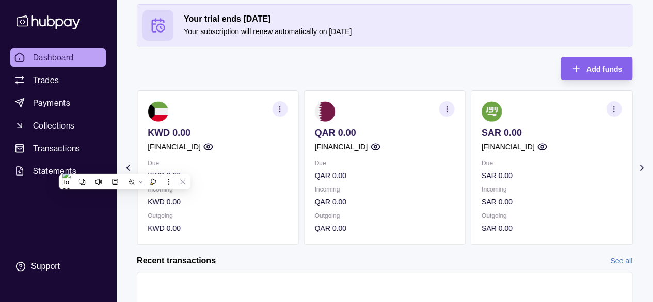 The height and width of the screenshot is (302, 653). Describe the element at coordinates (492, 112) in the screenshot. I see `img: sa` at that location.